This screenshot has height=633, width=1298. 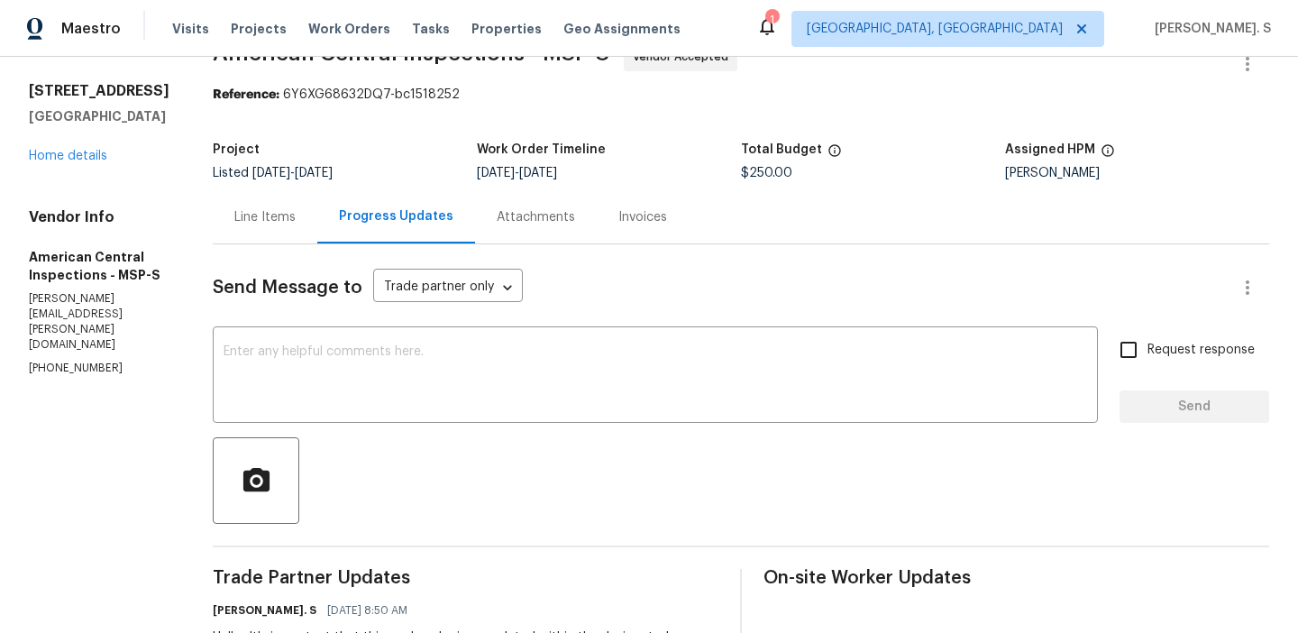 I want to click on a: Home details, so click(x=68, y=156).